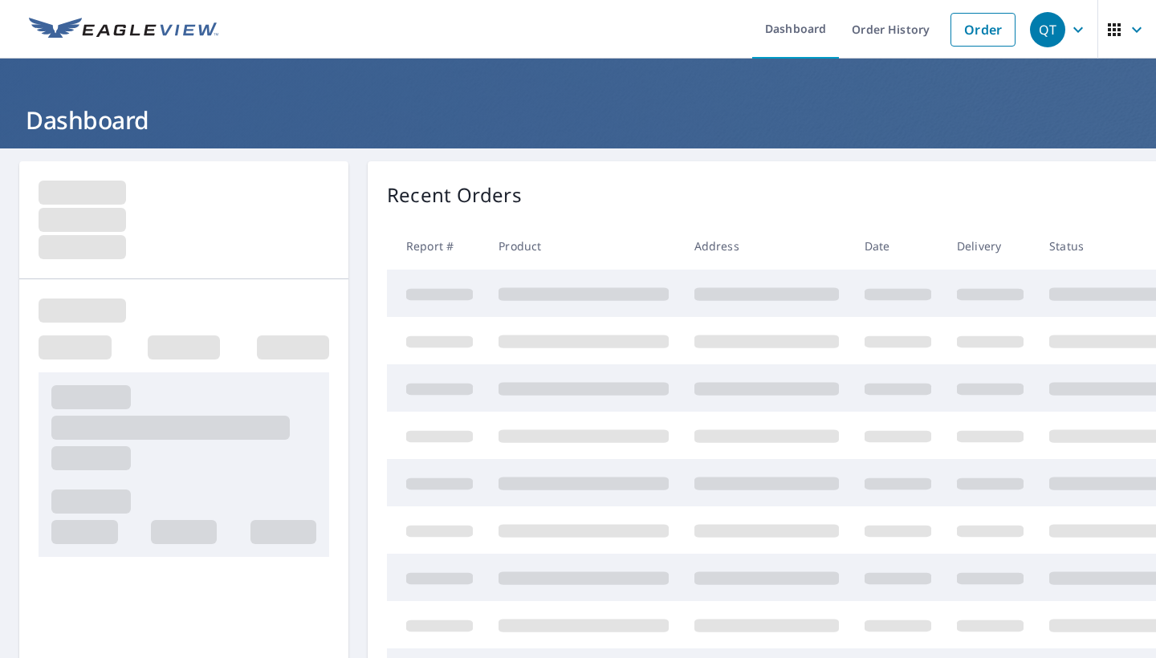 The image size is (1156, 658). What do you see at coordinates (898, 246) in the screenshot?
I see `th: Date` at bounding box center [898, 246].